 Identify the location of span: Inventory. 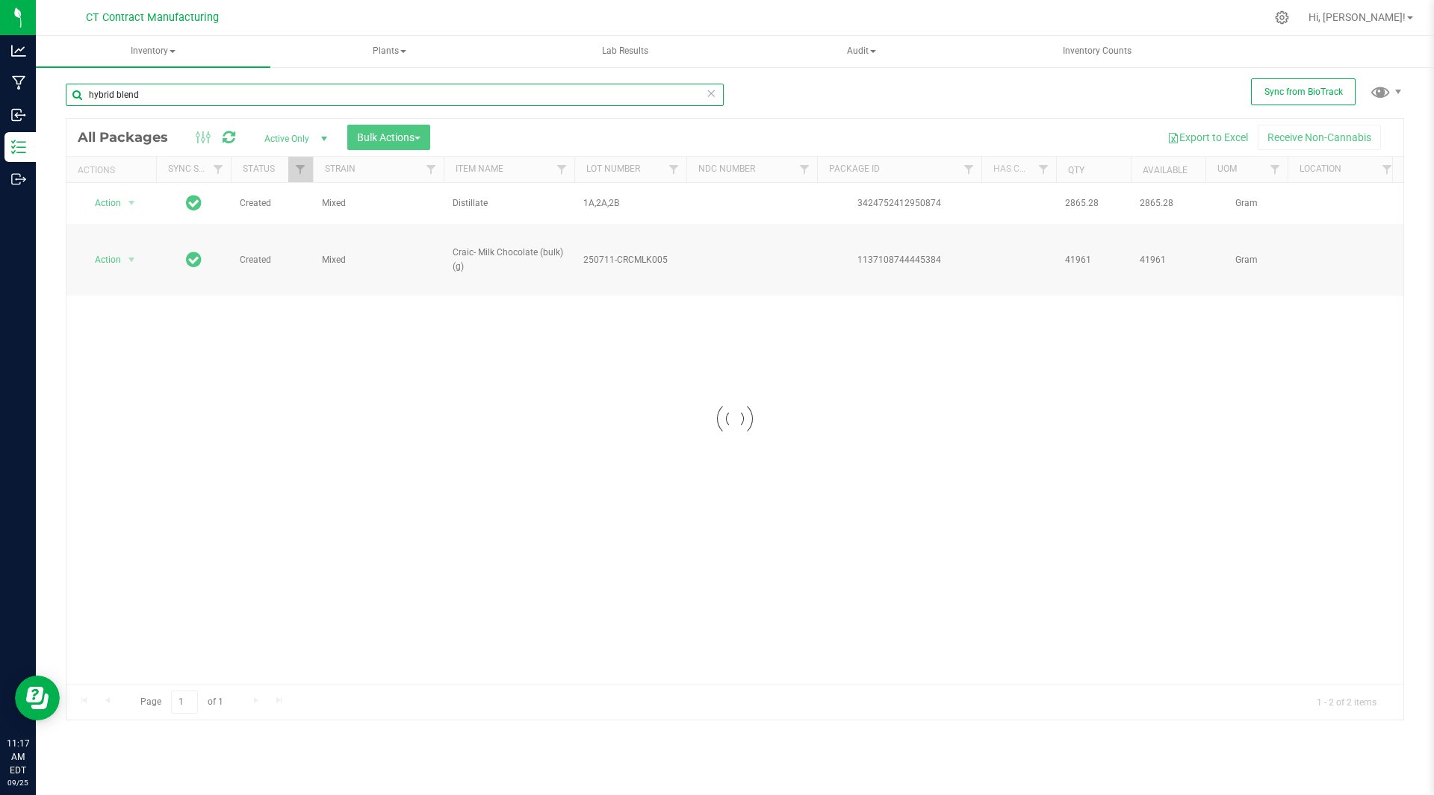
(153, 52).